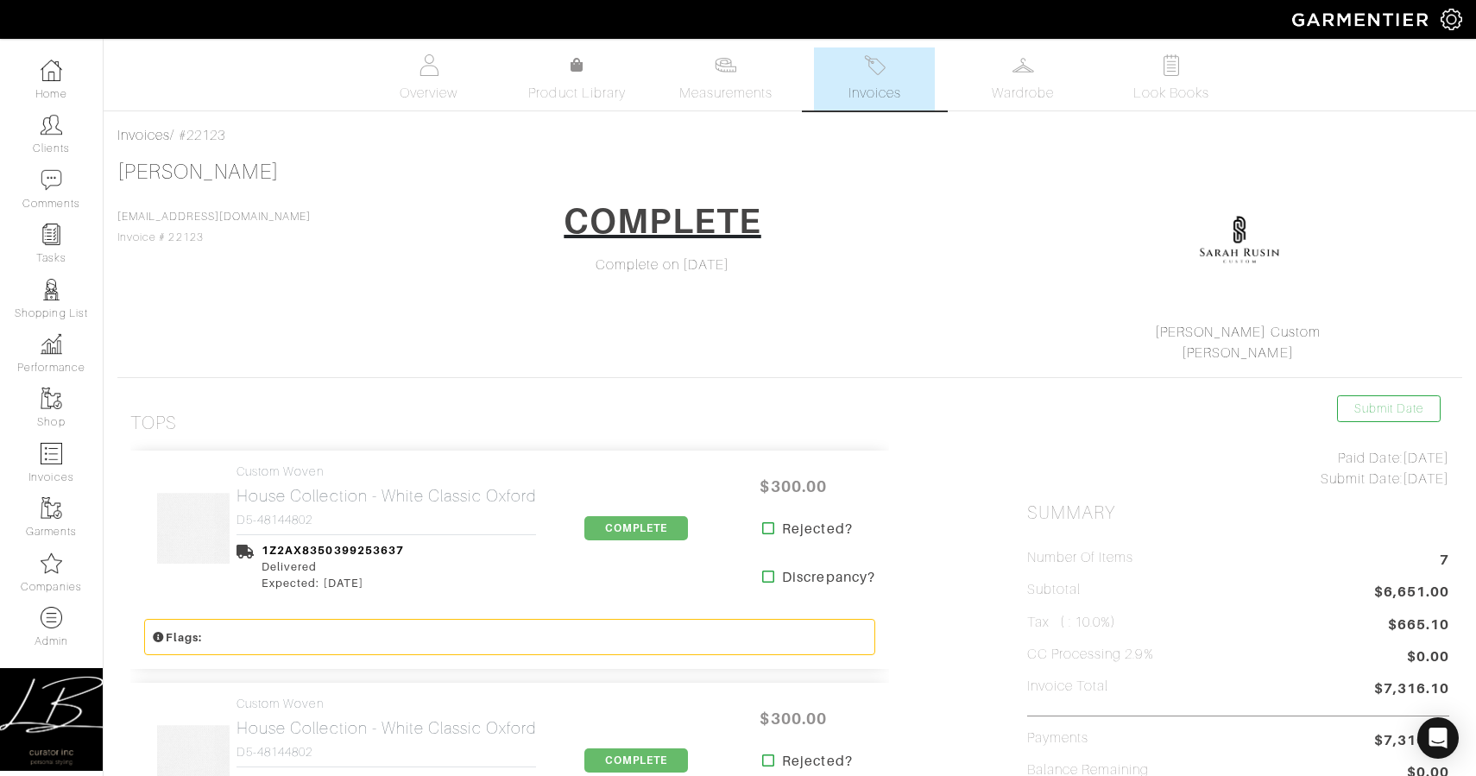  What do you see at coordinates (875, 93) in the screenshot?
I see `span: Invoices` at bounding box center [875, 93].